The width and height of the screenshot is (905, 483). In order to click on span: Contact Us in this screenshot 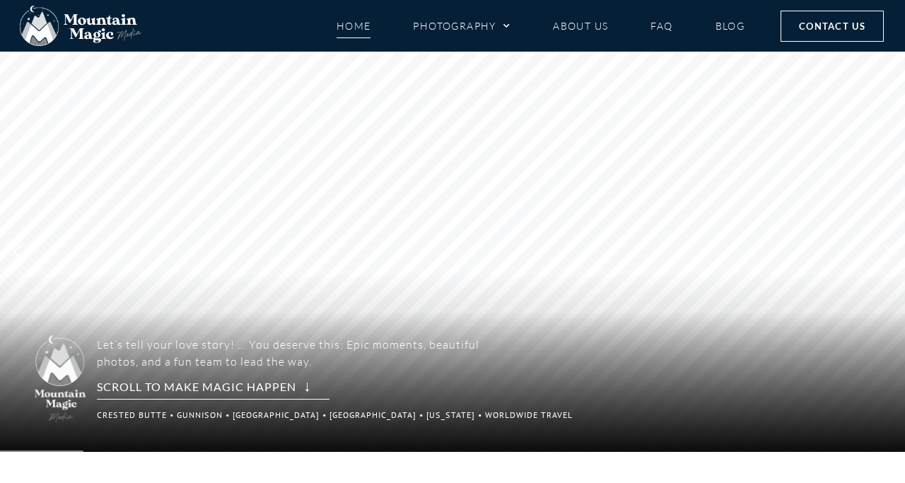, I will do `click(833, 26)`.